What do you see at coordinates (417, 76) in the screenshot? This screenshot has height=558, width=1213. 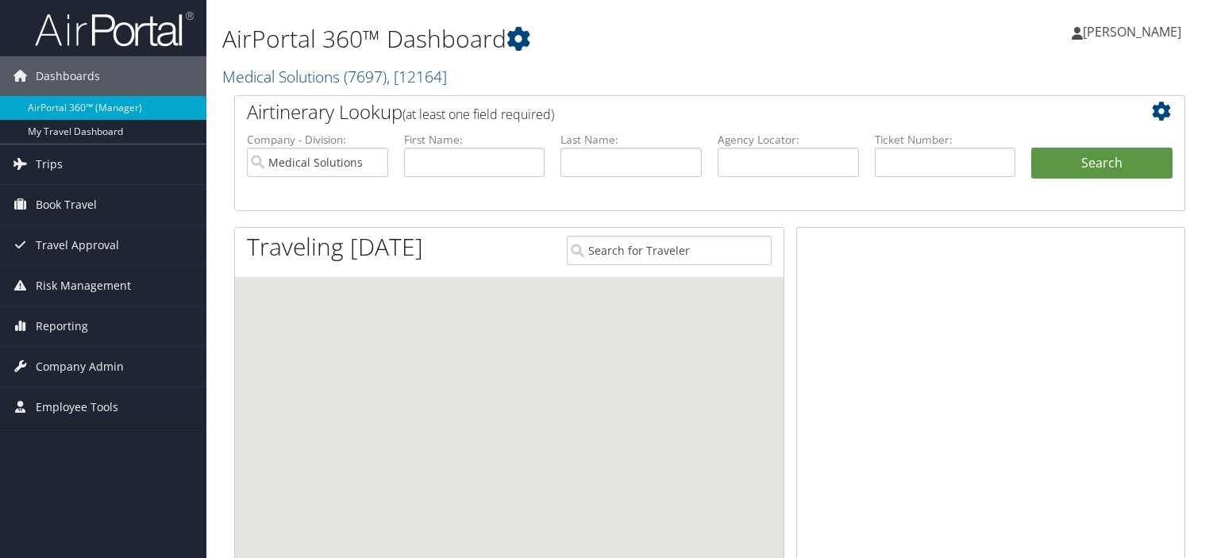 I see `span: , [ 12164 ]` at bounding box center [417, 76].